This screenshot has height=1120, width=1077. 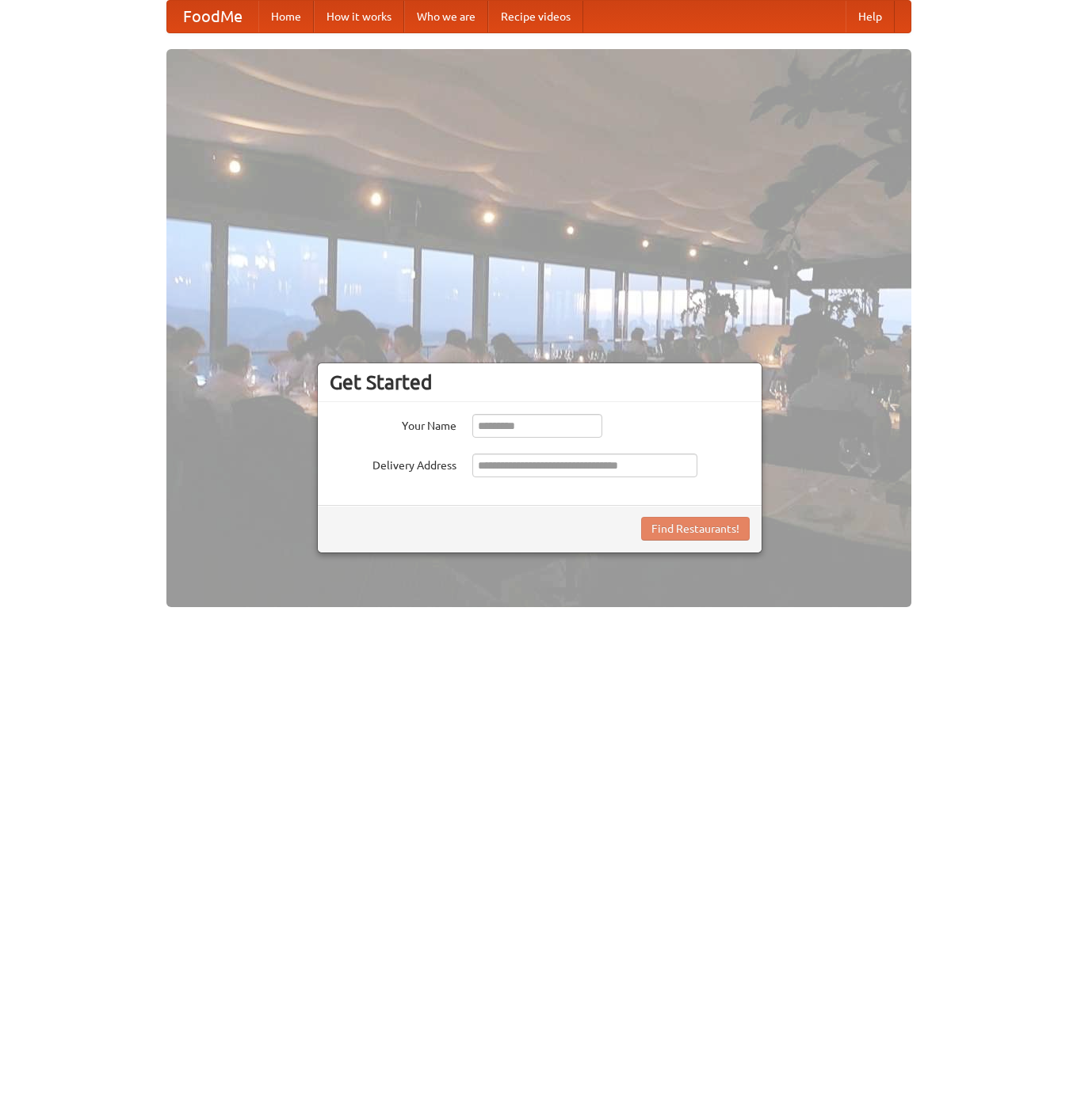 I want to click on a: How it works, so click(x=359, y=17).